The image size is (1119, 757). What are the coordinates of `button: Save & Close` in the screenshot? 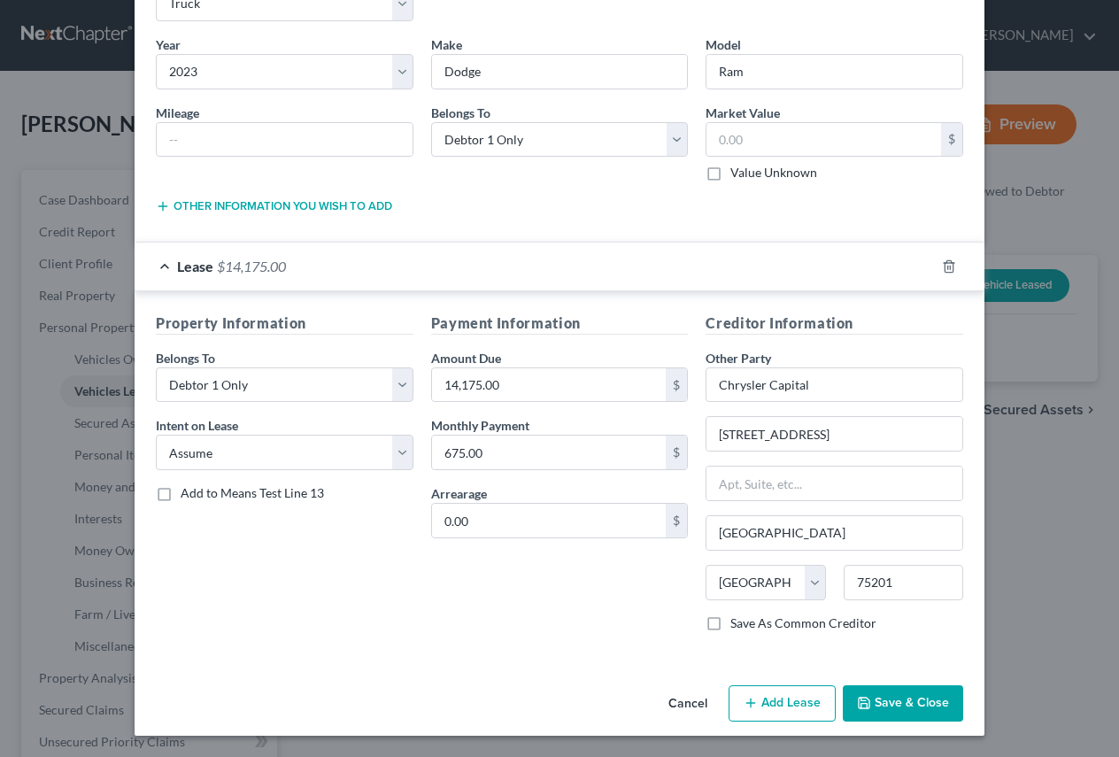 It's located at (903, 704).